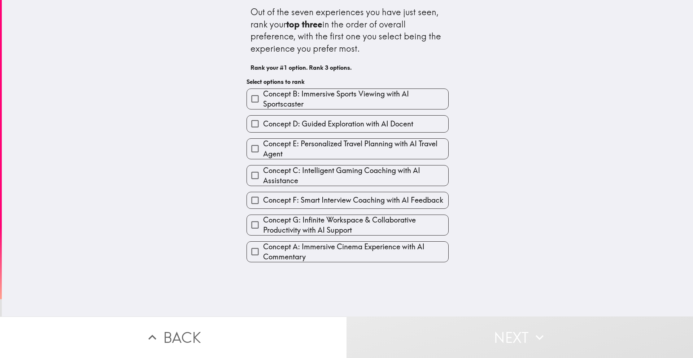 This screenshot has width=693, height=358. I want to click on span: Concept G: Infinite Workspace & Collaborative Productivity with AI Support, so click(356, 225).